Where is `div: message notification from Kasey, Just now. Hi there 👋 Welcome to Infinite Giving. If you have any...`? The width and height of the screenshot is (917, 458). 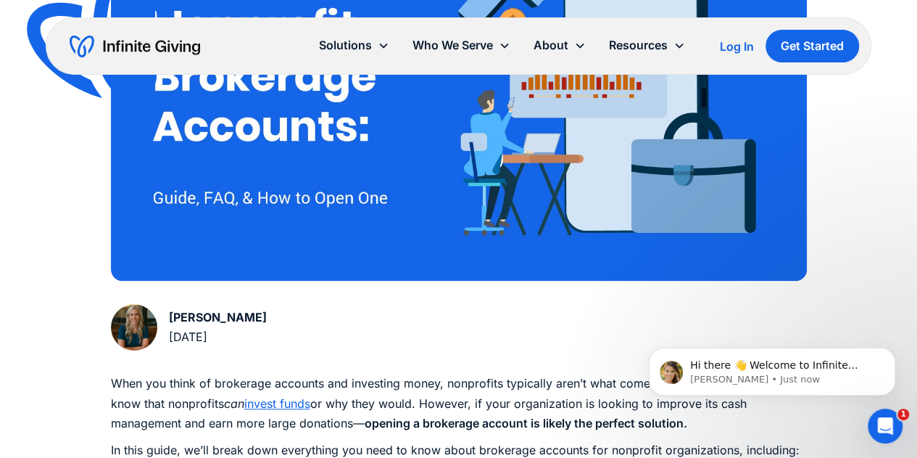 div: message notification from Kasey, Just now. Hi there 👋 Welcome to Infinite Giving. If you have any... is located at coordinates (145, 54).